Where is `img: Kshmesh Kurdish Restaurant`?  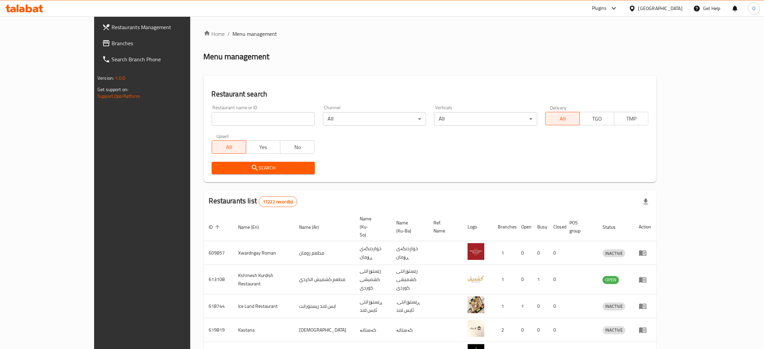
img: Kshmesh Kurdish Restaurant is located at coordinates (476, 279).